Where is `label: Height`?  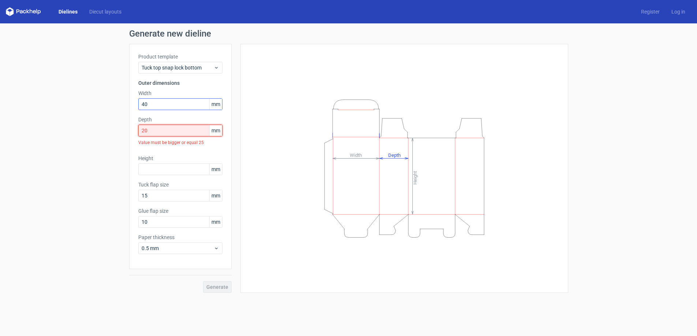
label: Height is located at coordinates (180, 159).